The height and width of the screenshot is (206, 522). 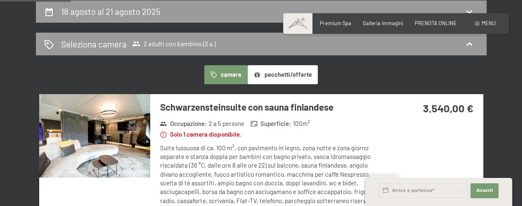 I want to click on button: camere, so click(x=226, y=75).